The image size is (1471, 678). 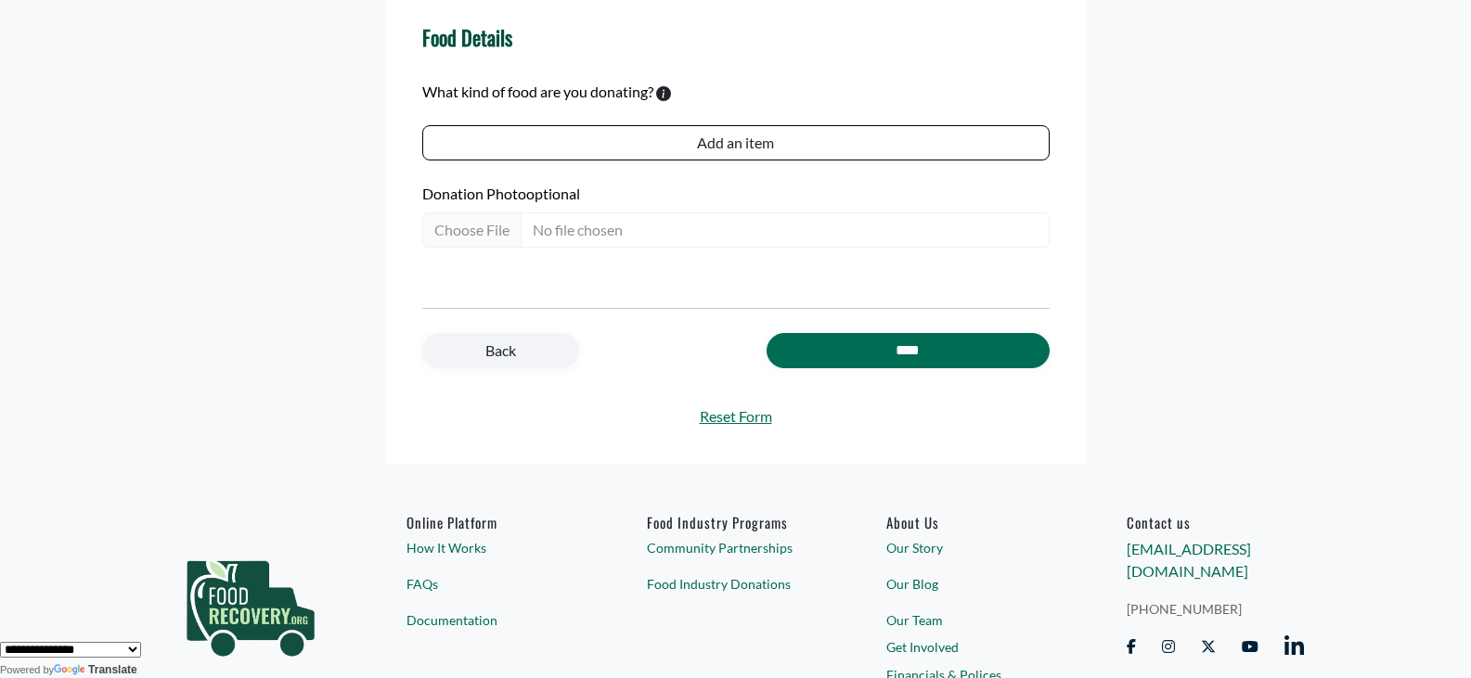 What do you see at coordinates (495, 584) in the screenshot?
I see `a: FAQs` at bounding box center [495, 584].